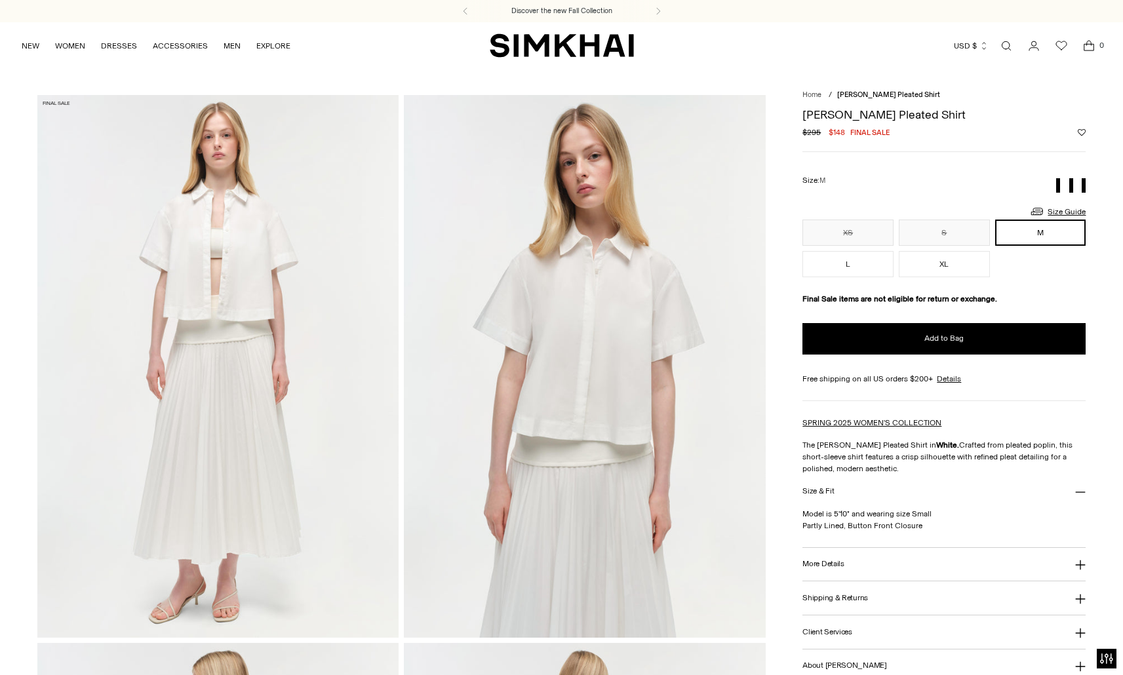 This screenshot has width=1123, height=675. What do you see at coordinates (1089, 46) in the screenshot?
I see `a: Open cart modal` at bounding box center [1089, 46].